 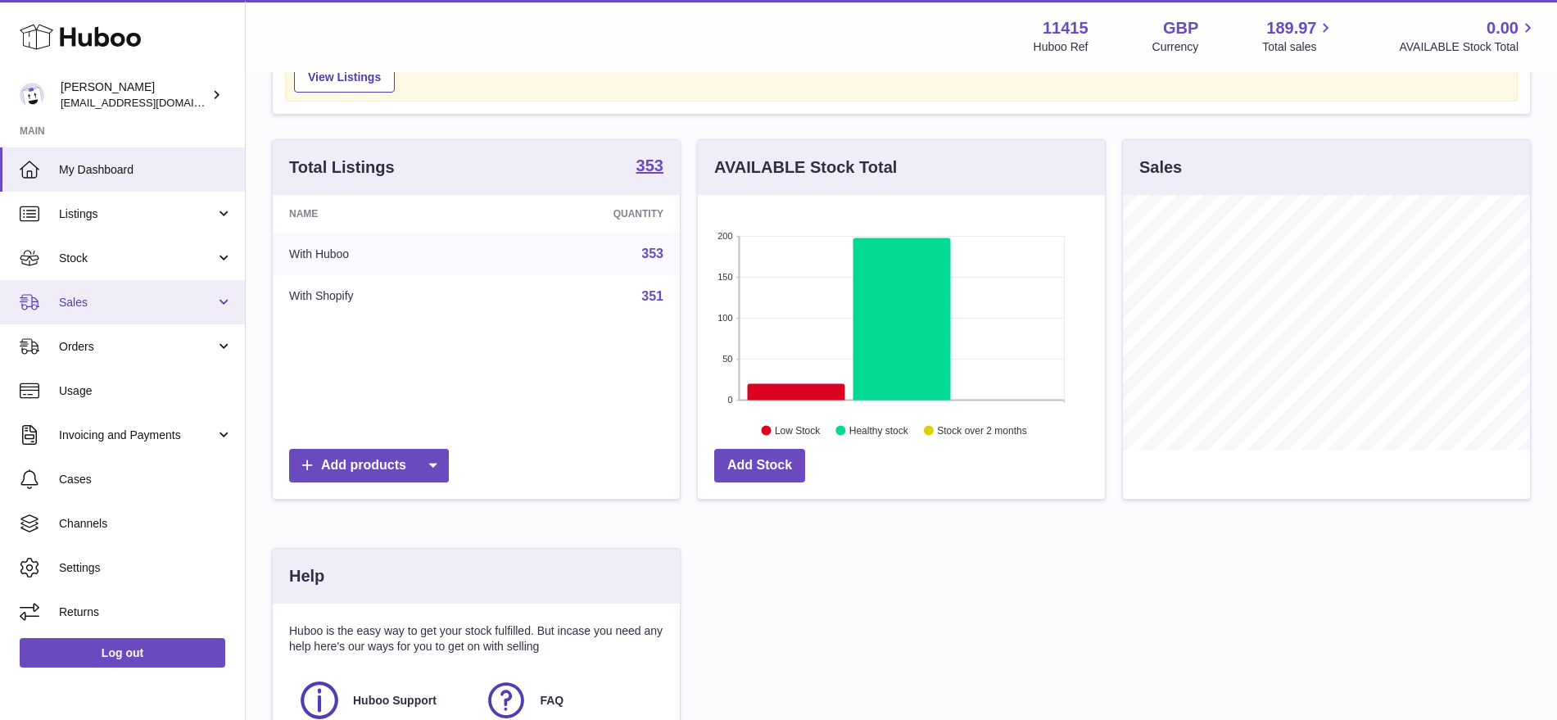 I want to click on span: 0.00, so click(x=1502, y=28).